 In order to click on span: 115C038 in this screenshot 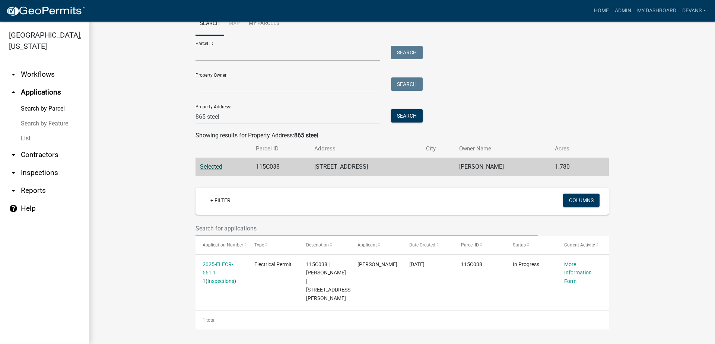, I will do `click(471, 264)`.